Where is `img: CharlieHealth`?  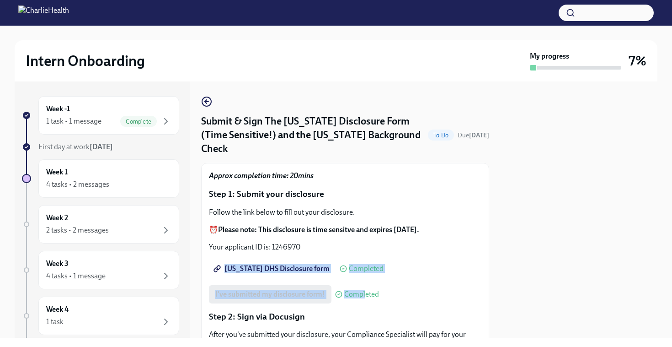 img: CharlieHealth is located at coordinates (43, 13).